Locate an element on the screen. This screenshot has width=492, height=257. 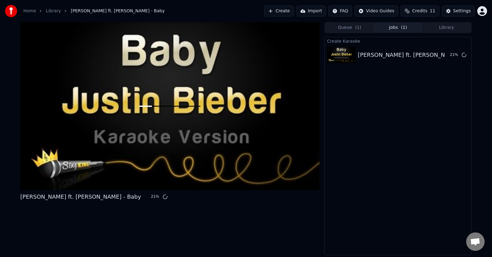
button: Queue is located at coordinates (350, 28).